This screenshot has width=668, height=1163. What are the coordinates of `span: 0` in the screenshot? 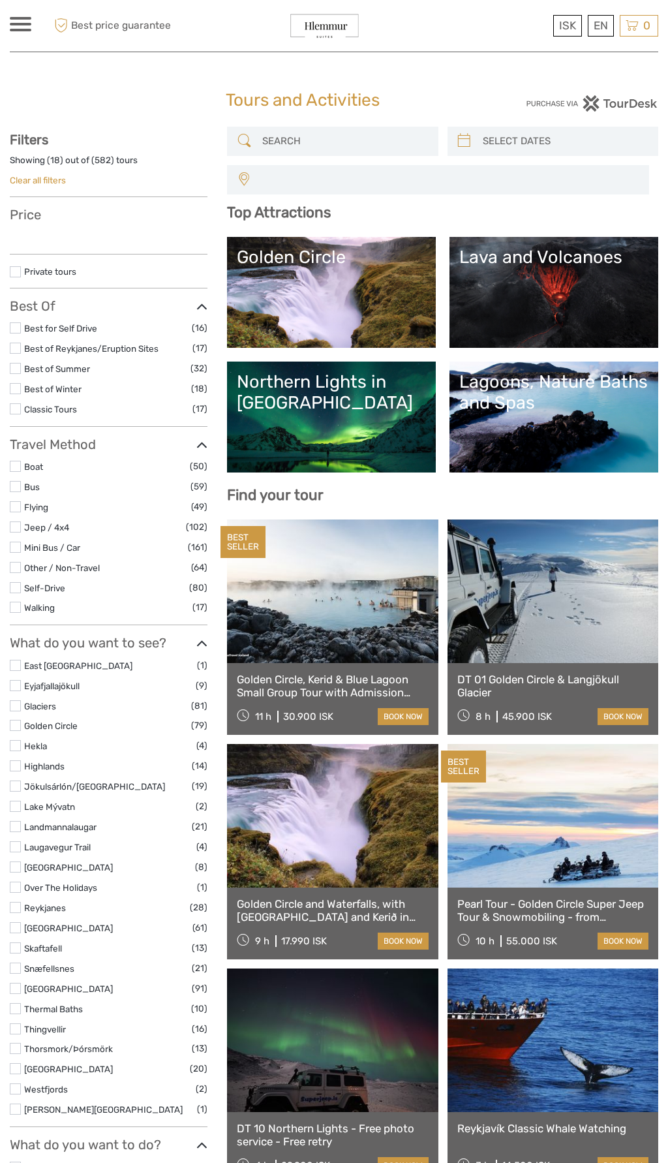 It's located at (647, 25).